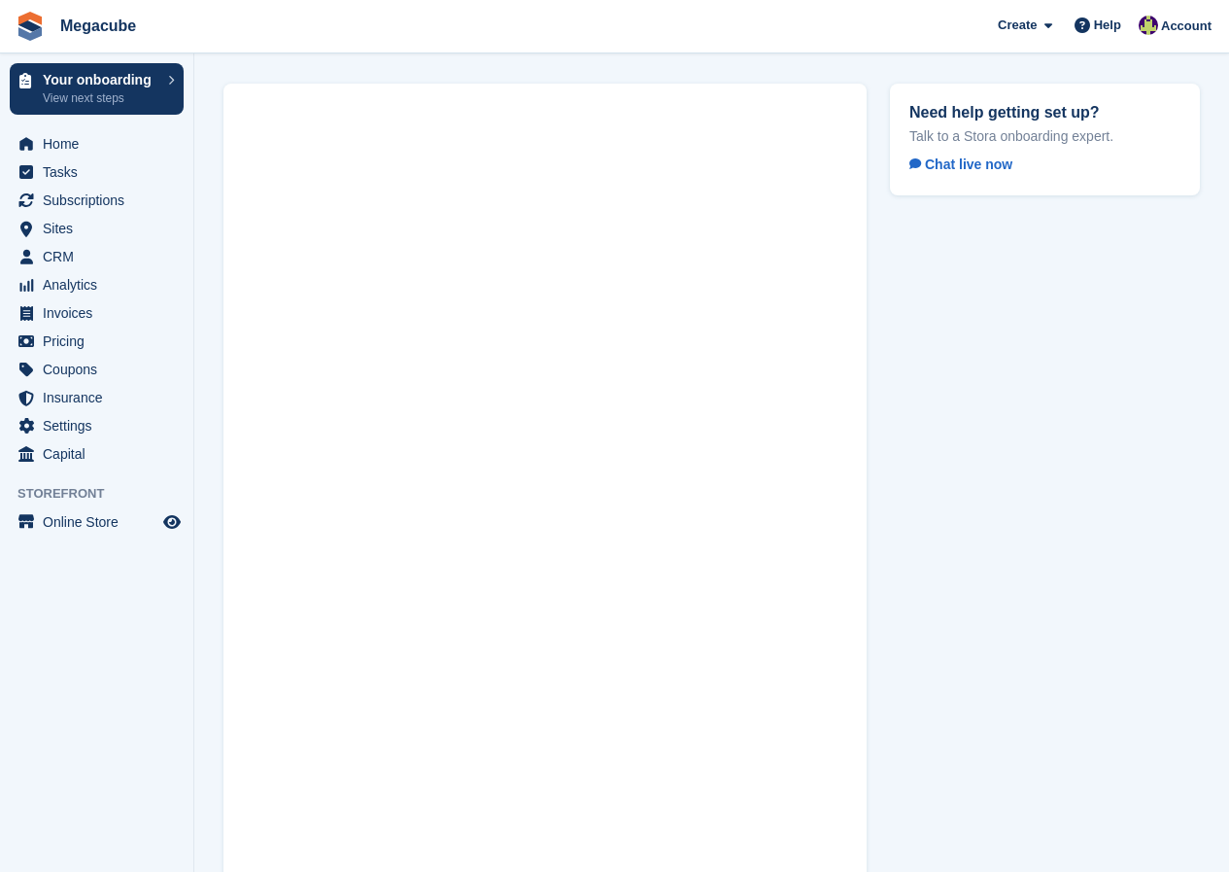  I want to click on span: Insurance, so click(101, 397).